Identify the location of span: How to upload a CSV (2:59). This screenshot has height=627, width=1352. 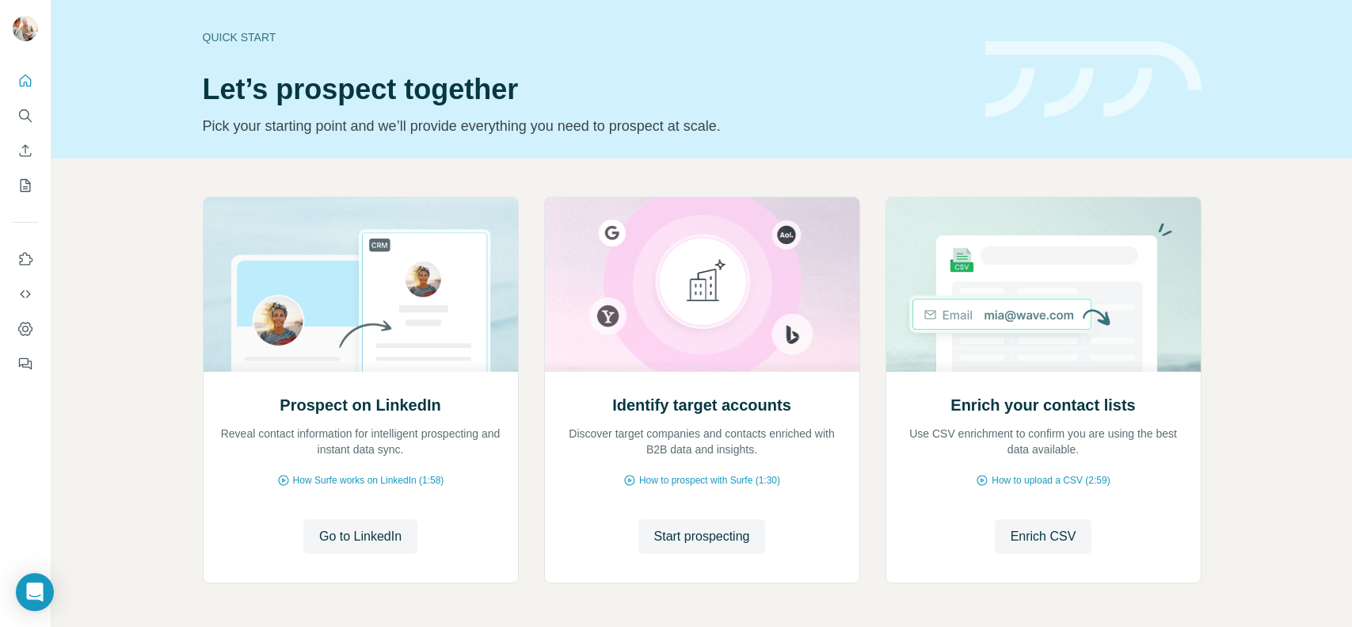
(1050, 480).